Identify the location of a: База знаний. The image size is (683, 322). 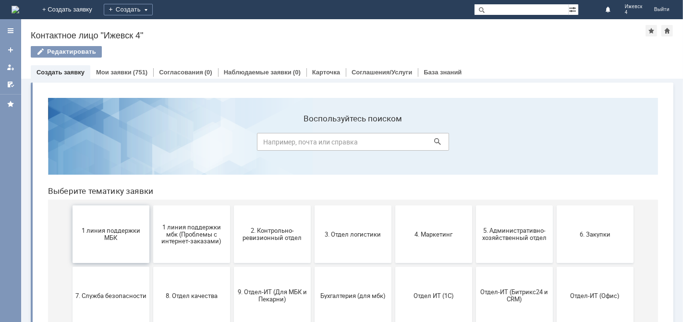
(442, 72).